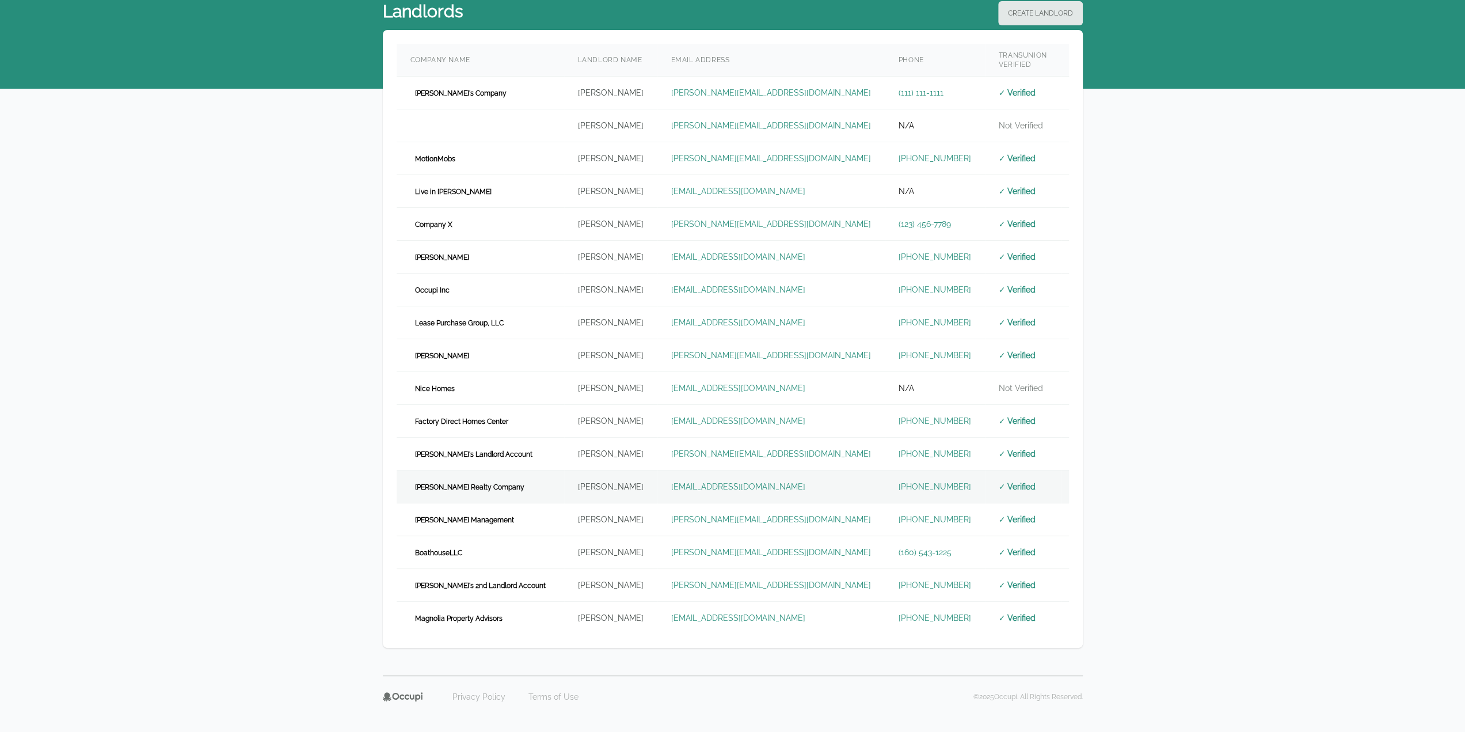 The image size is (1465, 732). Describe the element at coordinates (462, 421) in the screenshot. I see `span: Factory Direct Homes Center` at that location.